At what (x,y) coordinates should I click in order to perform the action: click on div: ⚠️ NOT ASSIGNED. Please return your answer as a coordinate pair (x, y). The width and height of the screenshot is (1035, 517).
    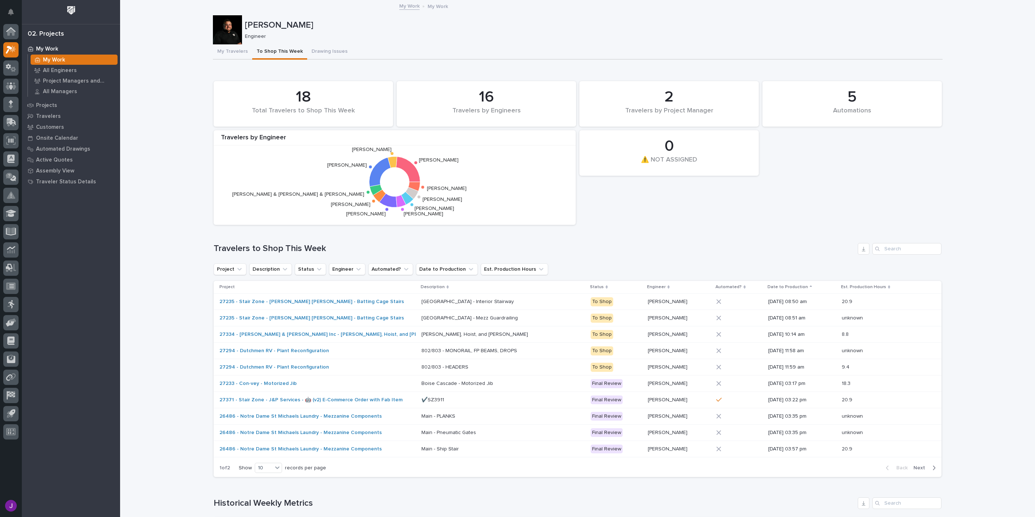
    Looking at the image, I should click on (669, 164).